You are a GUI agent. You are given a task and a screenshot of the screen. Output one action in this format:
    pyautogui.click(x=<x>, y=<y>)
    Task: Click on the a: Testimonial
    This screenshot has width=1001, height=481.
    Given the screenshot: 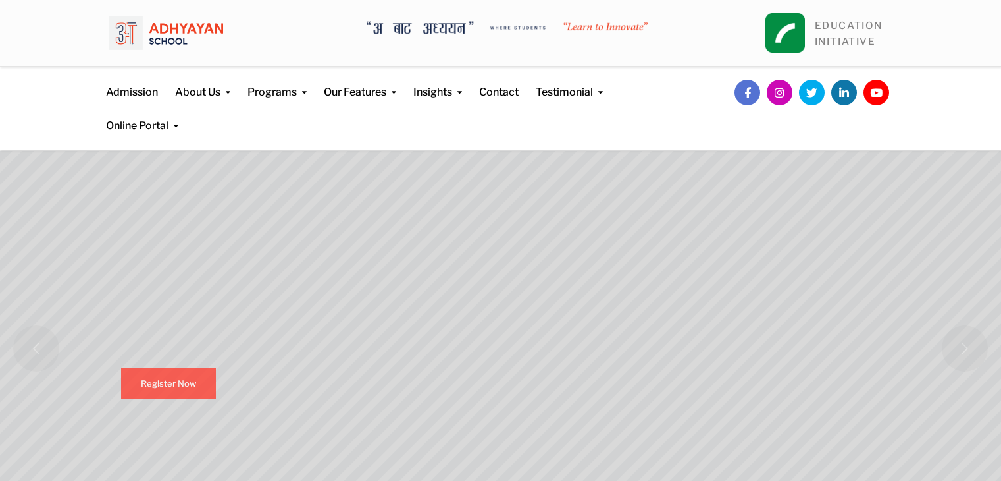 What is the action you would take?
    pyautogui.click(x=569, y=83)
    